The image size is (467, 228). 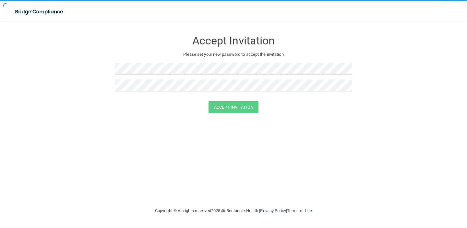 I want to click on img: bridge_compliance_login_screen.278c3ca4.svg, so click(x=40, y=12).